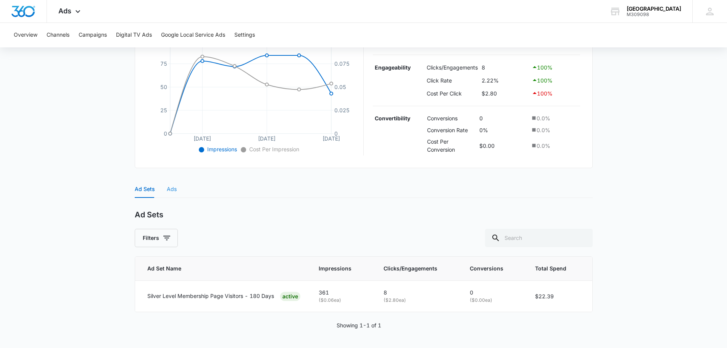  What do you see at coordinates (493, 300) in the screenshot?
I see `p: ( $0.00 ea)` at bounding box center [493, 300].